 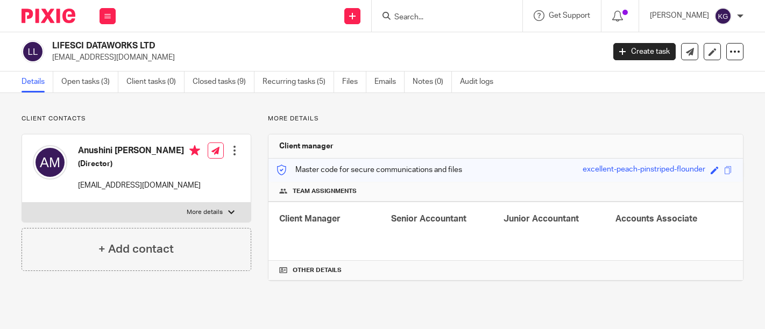 I want to click on a: Notes (0), so click(x=432, y=82).